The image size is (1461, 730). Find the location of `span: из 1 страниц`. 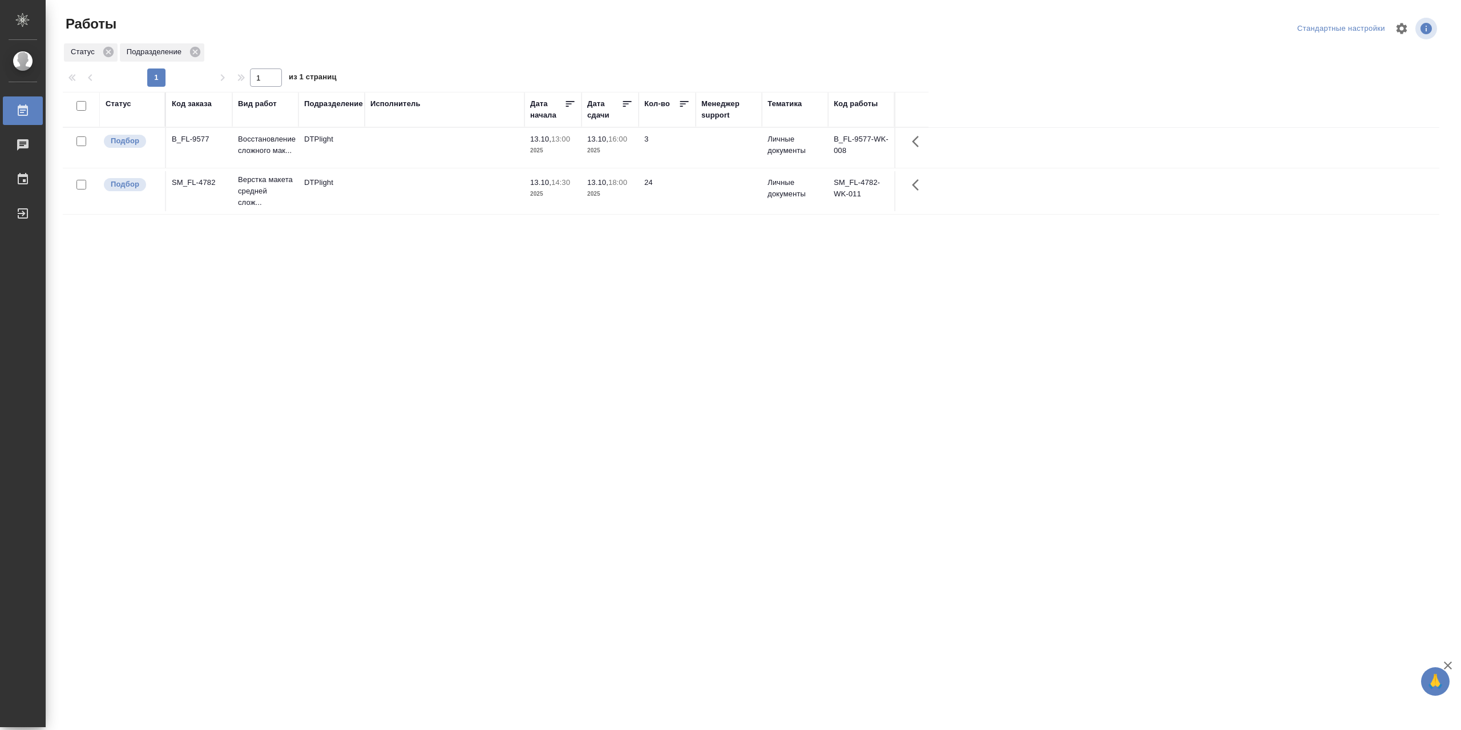

span: из 1 страниц is located at coordinates (313, 78).